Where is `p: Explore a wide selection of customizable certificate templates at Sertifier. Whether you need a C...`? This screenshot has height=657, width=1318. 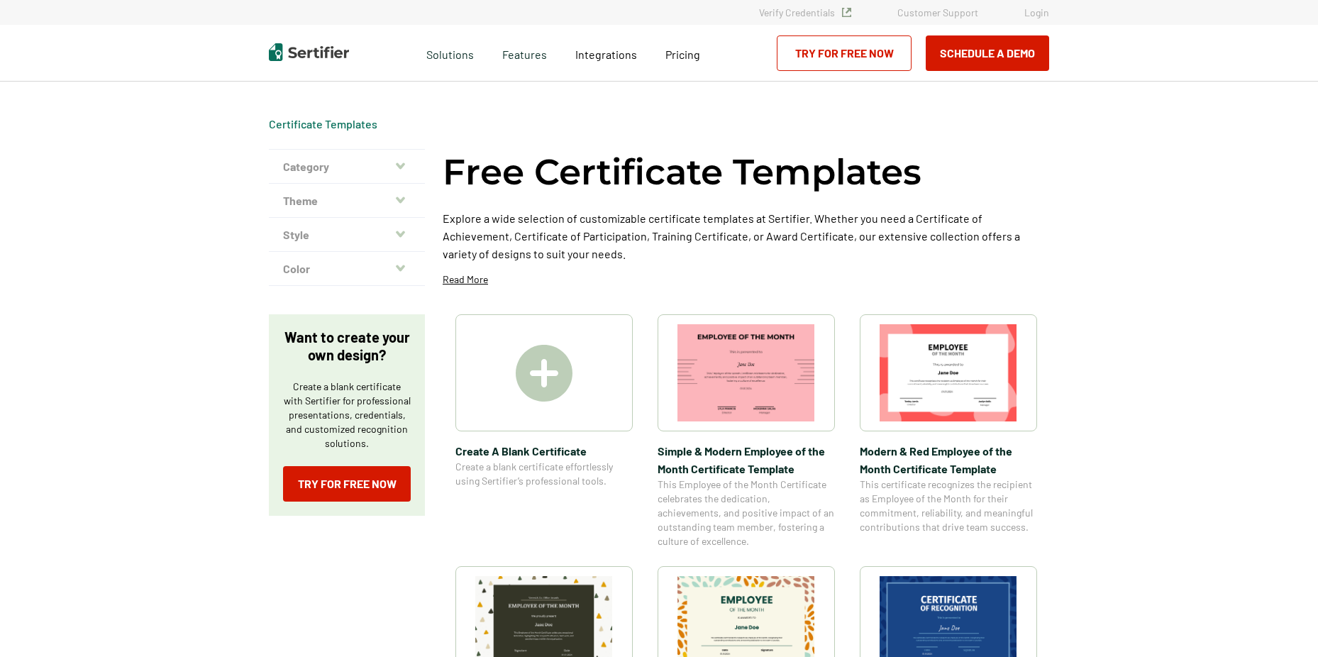
p: Explore a wide selection of customizable certificate templates at Sertifier. Whether you need a C... is located at coordinates (746, 236).